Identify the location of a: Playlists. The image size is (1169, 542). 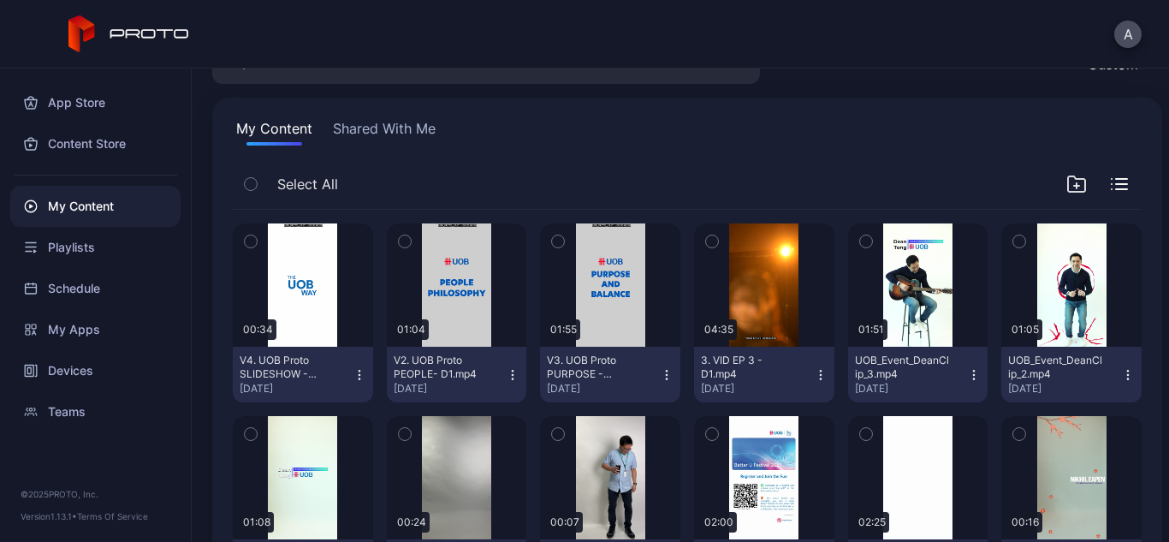
(95, 247).